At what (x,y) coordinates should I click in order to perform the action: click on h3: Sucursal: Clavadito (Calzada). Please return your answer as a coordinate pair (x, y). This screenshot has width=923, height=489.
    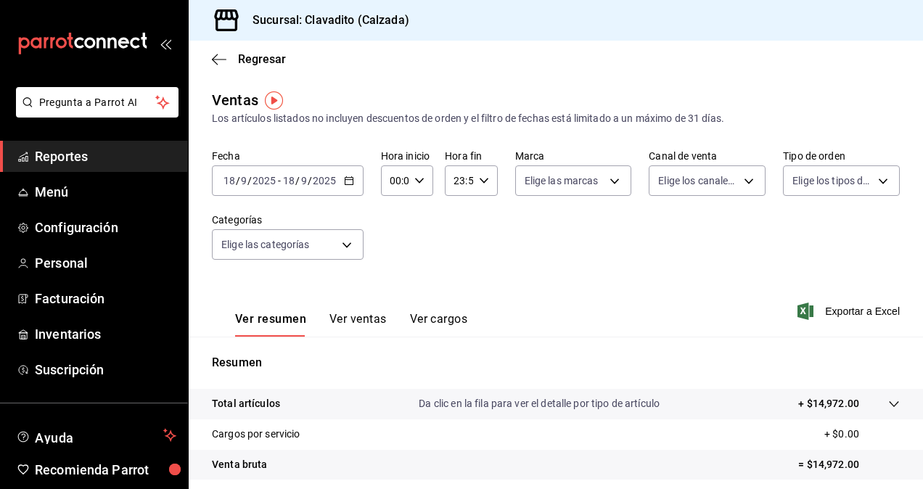
    Looking at the image, I should click on (325, 20).